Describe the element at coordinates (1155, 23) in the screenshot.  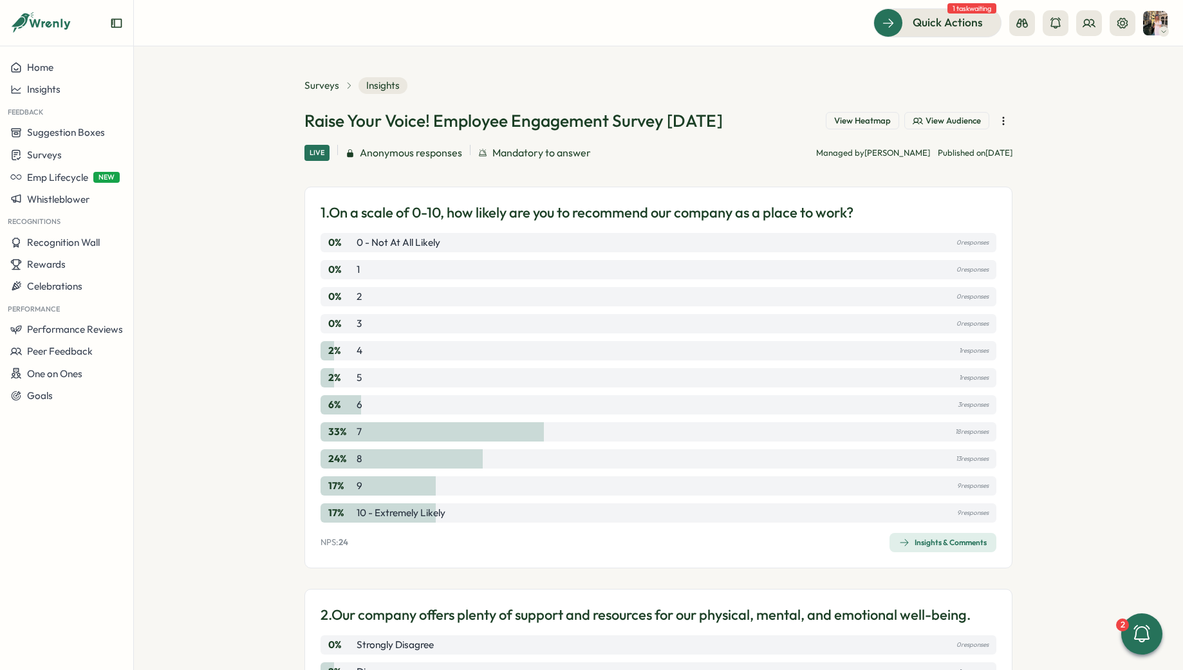
I see `img: Hannah Saunders` at that location.